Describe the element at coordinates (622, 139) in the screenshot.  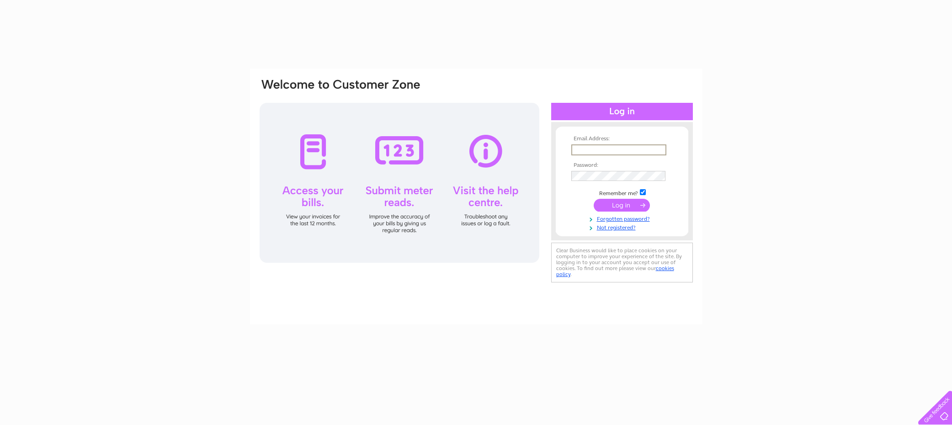
I see `th: Email Address:` at that location.